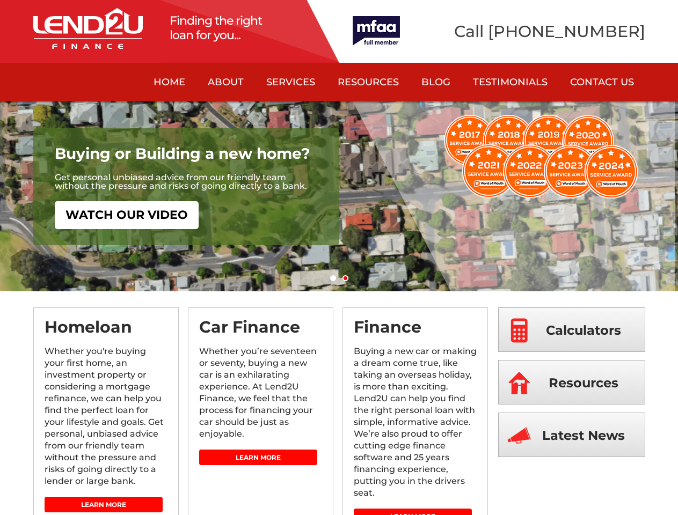 The image size is (678, 515). What do you see at coordinates (572, 435) in the screenshot?
I see `a: Latest News` at bounding box center [572, 435].